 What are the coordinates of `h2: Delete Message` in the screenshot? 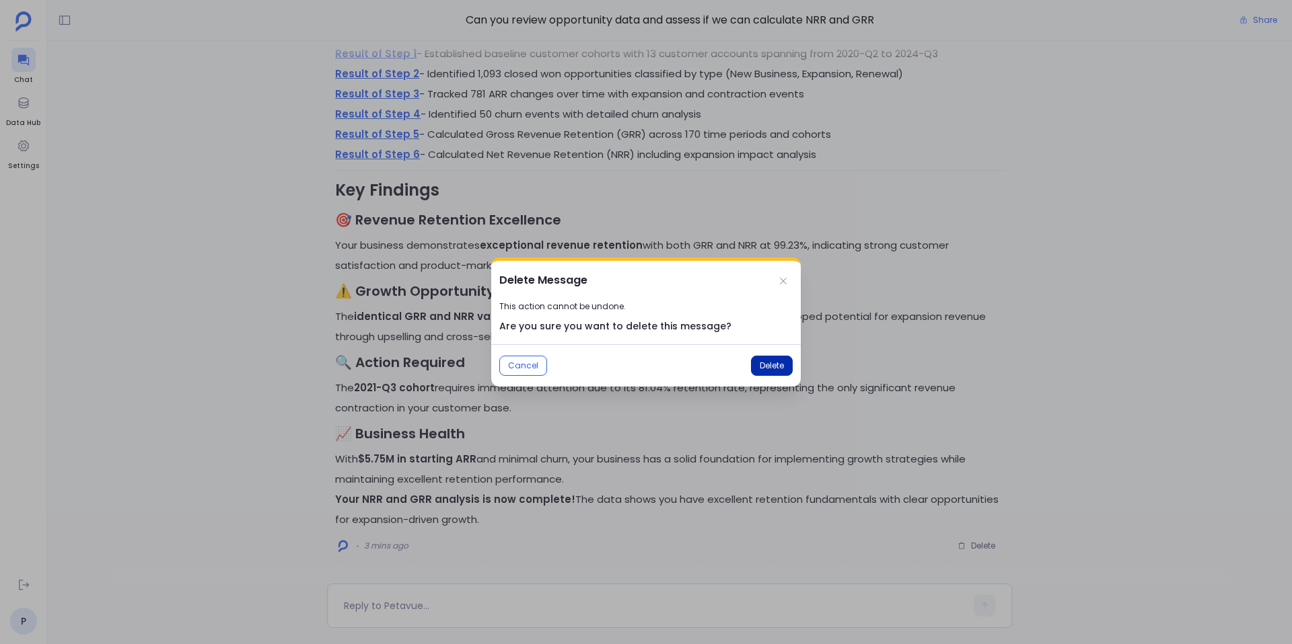 It's located at (543, 281).